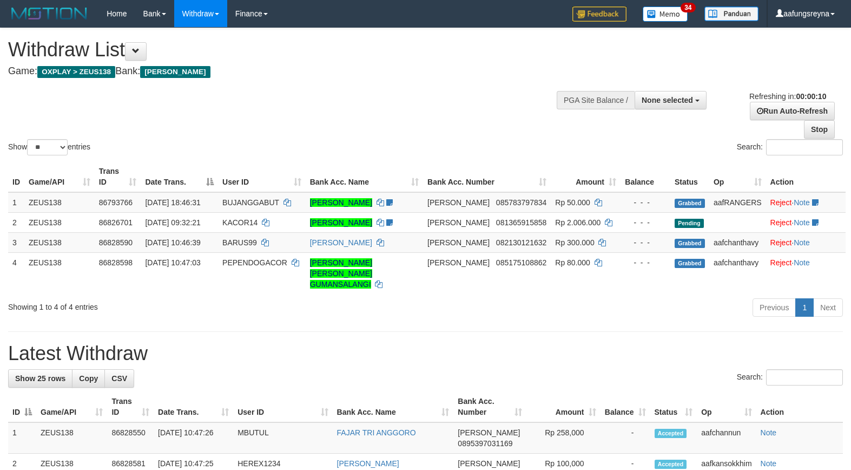 The height and width of the screenshot is (470, 851). What do you see at coordinates (377, 432) in the screenshot?
I see `a: FAJAR TRI ANGGORO` at bounding box center [377, 432].